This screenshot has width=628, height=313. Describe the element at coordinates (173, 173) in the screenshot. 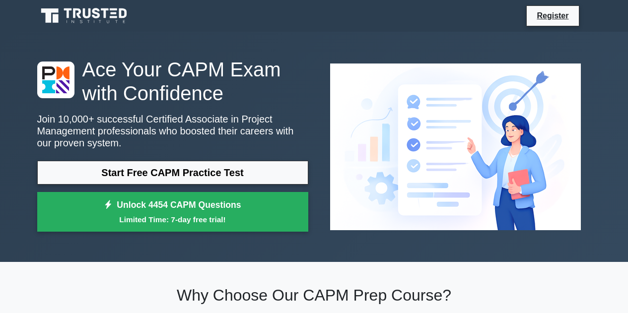

I see `a: Start Free CAPM Practice Test` at that location.